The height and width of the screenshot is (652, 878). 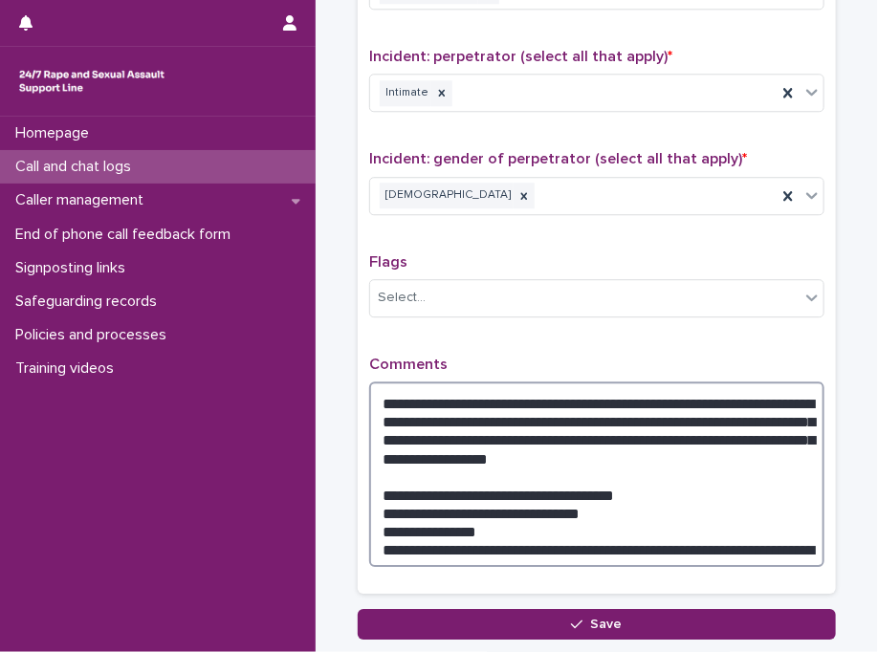 What do you see at coordinates (95, 335) in the screenshot?
I see `p: Policies and processes` at bounding box center [95, 335].